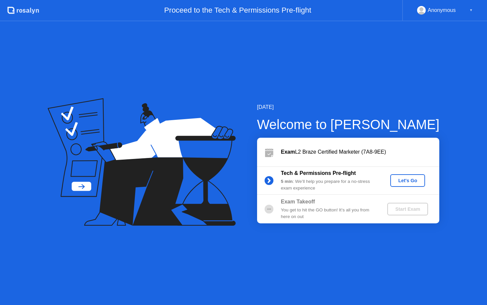 The height and width of the screenshot is (305, 487). Describe the element at coordinates (329, 213) in the screenshot. I see `div: You get to hit the GO button! It’s all you from here on out` at that location.